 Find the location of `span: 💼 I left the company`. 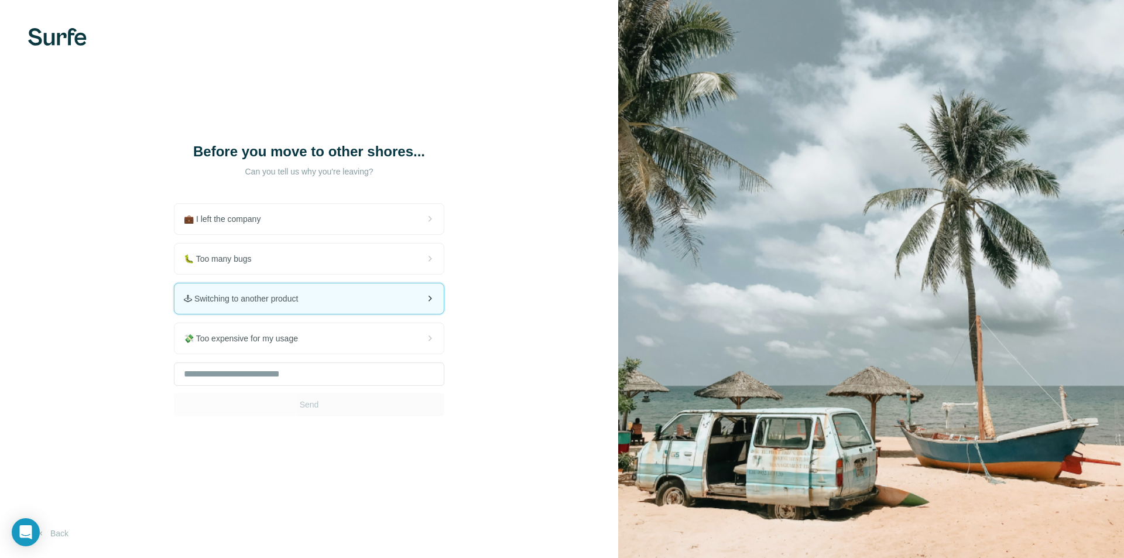

span: 💼 I left the company is located at coordinates (226, 219).